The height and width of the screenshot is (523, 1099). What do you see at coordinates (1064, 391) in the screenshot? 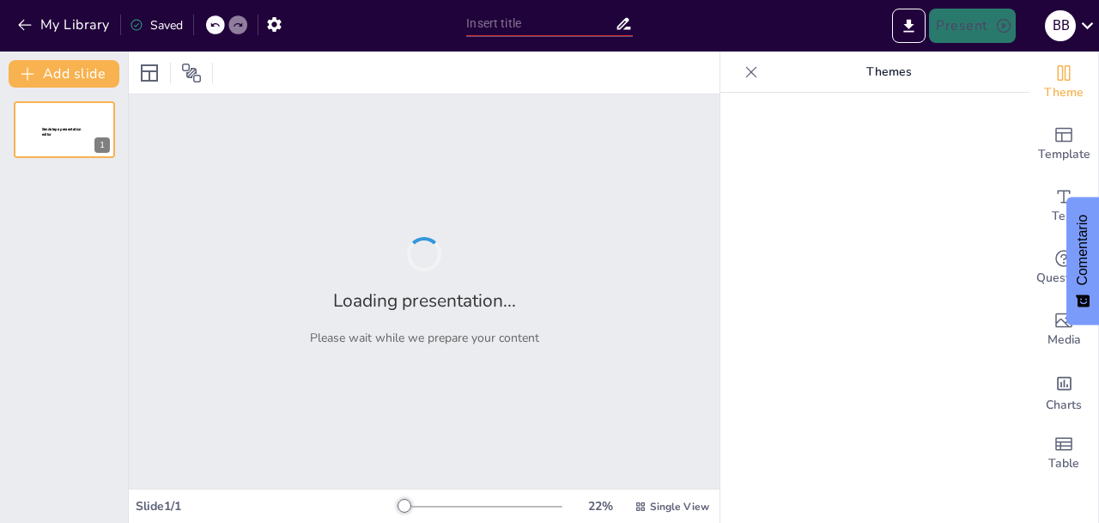
I see `div: Add charts and graphs` at bounding box center [1064, 391].